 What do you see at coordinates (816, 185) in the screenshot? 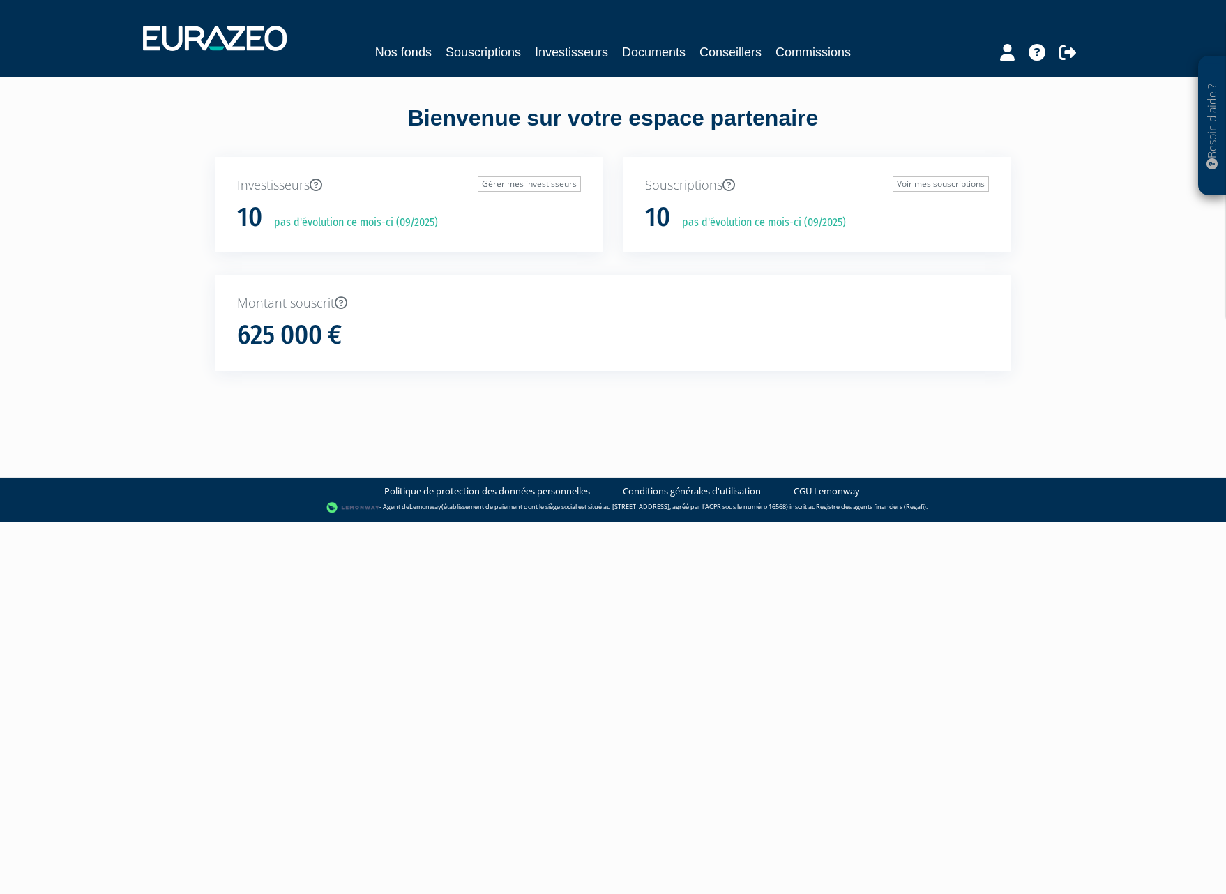
I see `p: Souscriptions` at bounding box center [816, 185].